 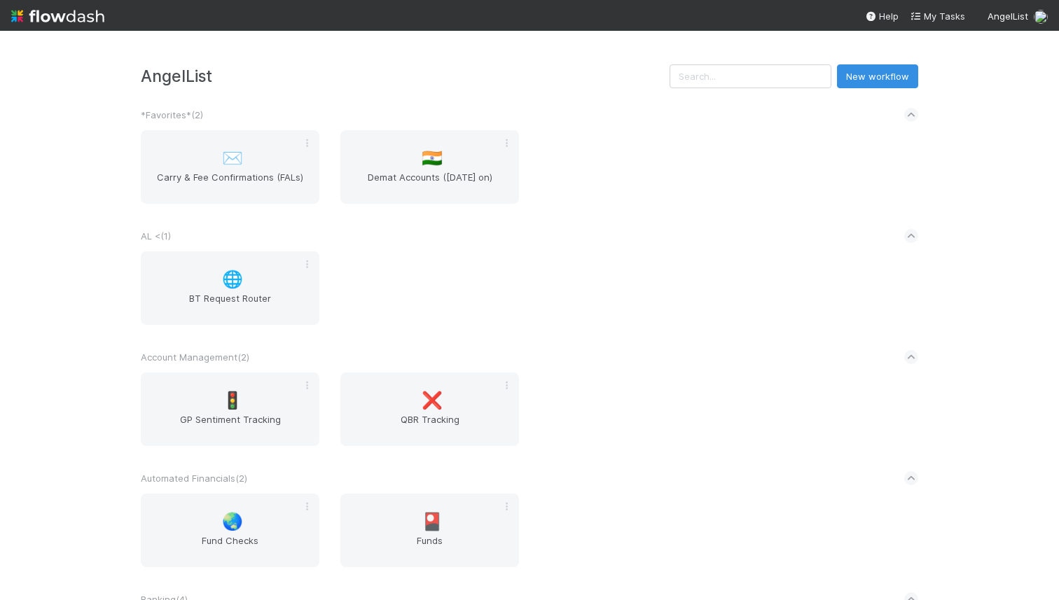 I want to click on input: Search..., so click(x=750, y=76).